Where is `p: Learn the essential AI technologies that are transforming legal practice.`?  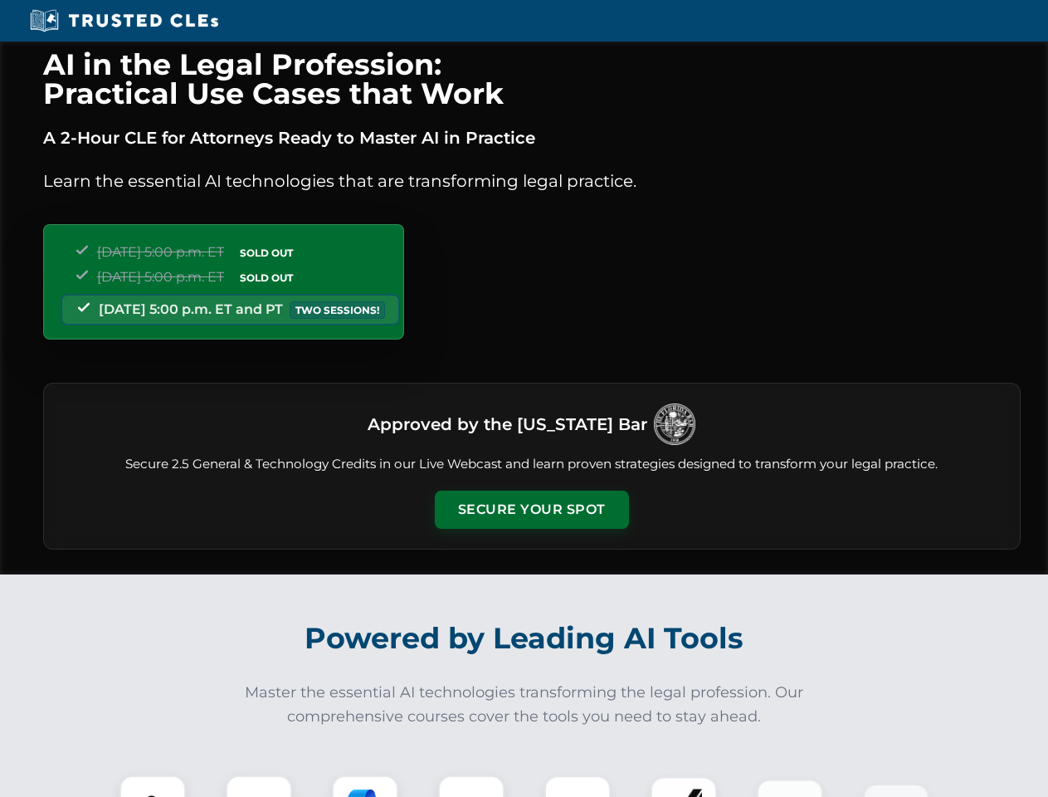
p: Learn the essential AI technologies that are transforming legal practice. is located at coordinates (532, 181).